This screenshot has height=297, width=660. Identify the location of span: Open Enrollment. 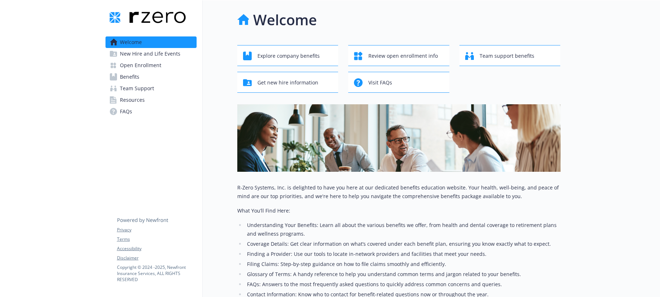
(141, 65).